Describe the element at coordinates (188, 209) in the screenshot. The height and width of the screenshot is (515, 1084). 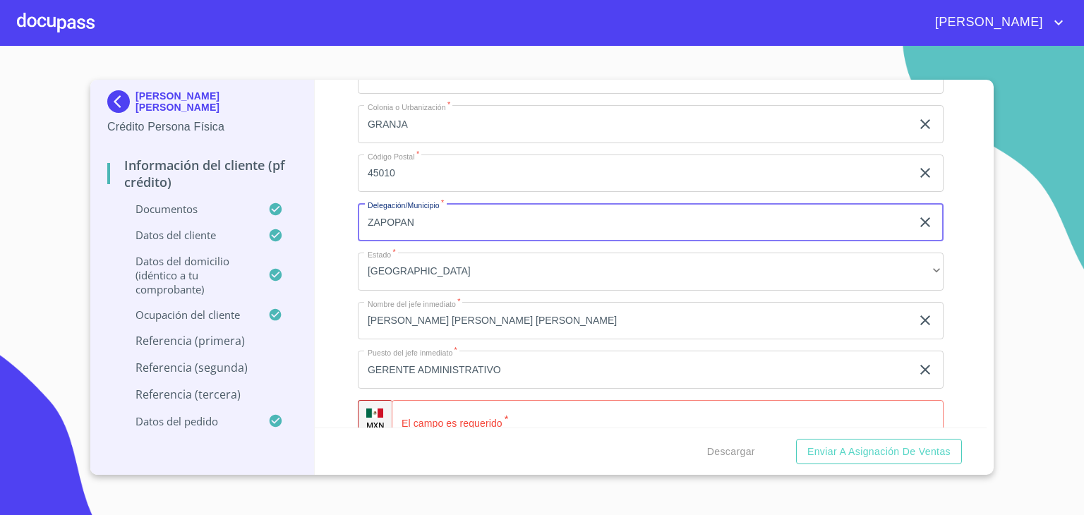
I see `p: Documentos` at that location.